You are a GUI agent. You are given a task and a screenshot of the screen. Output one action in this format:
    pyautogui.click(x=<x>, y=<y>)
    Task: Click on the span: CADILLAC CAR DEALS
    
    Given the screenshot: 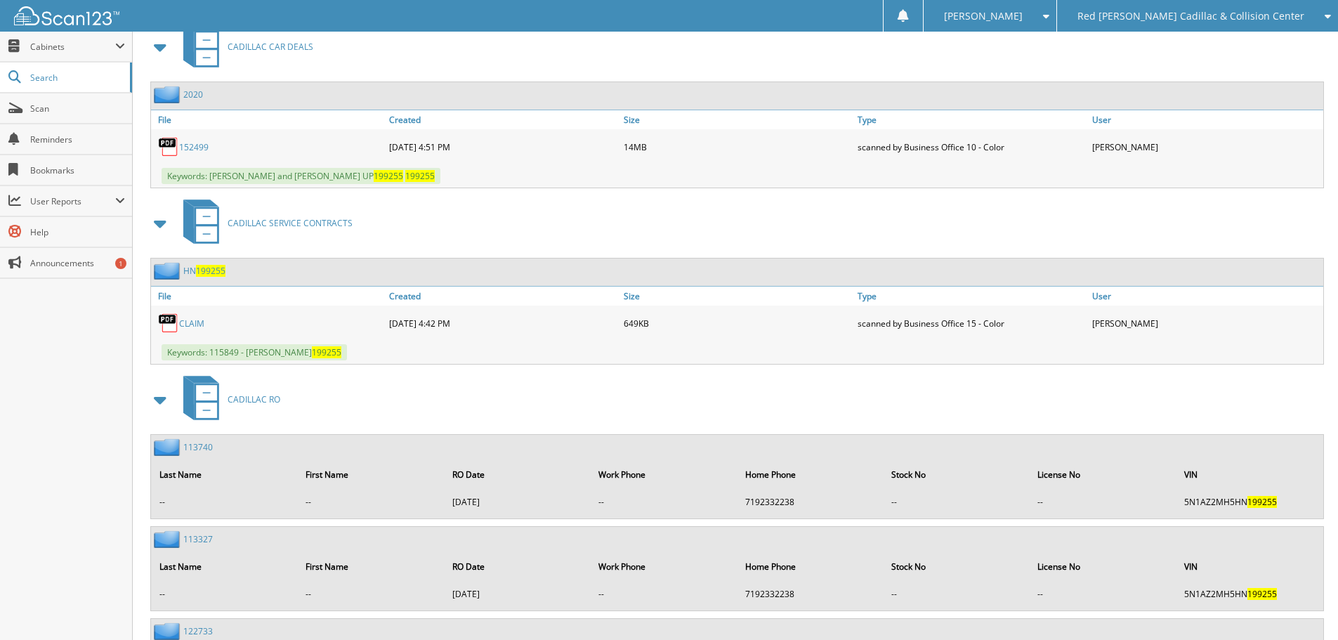 What is the action you would take?
    pyautogui.click(x=270, y=46)
    